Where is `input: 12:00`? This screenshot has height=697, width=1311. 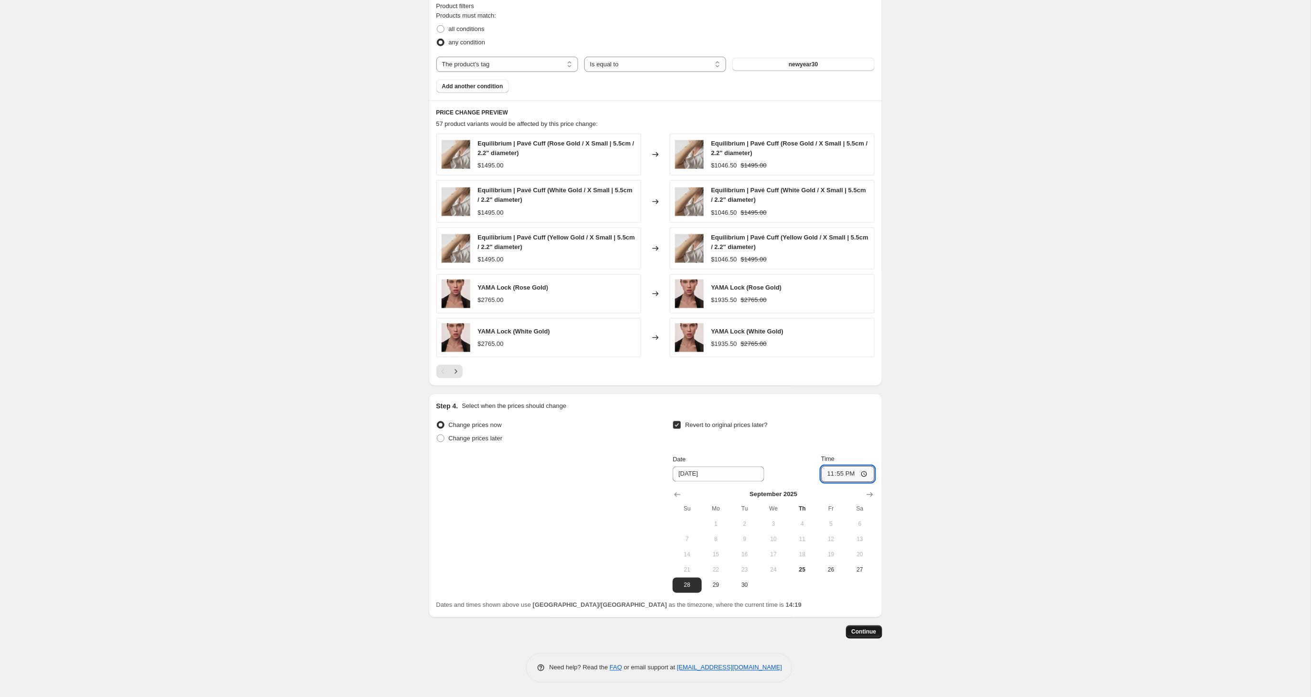
input: 12:00 is located at coordinates (848, 474).